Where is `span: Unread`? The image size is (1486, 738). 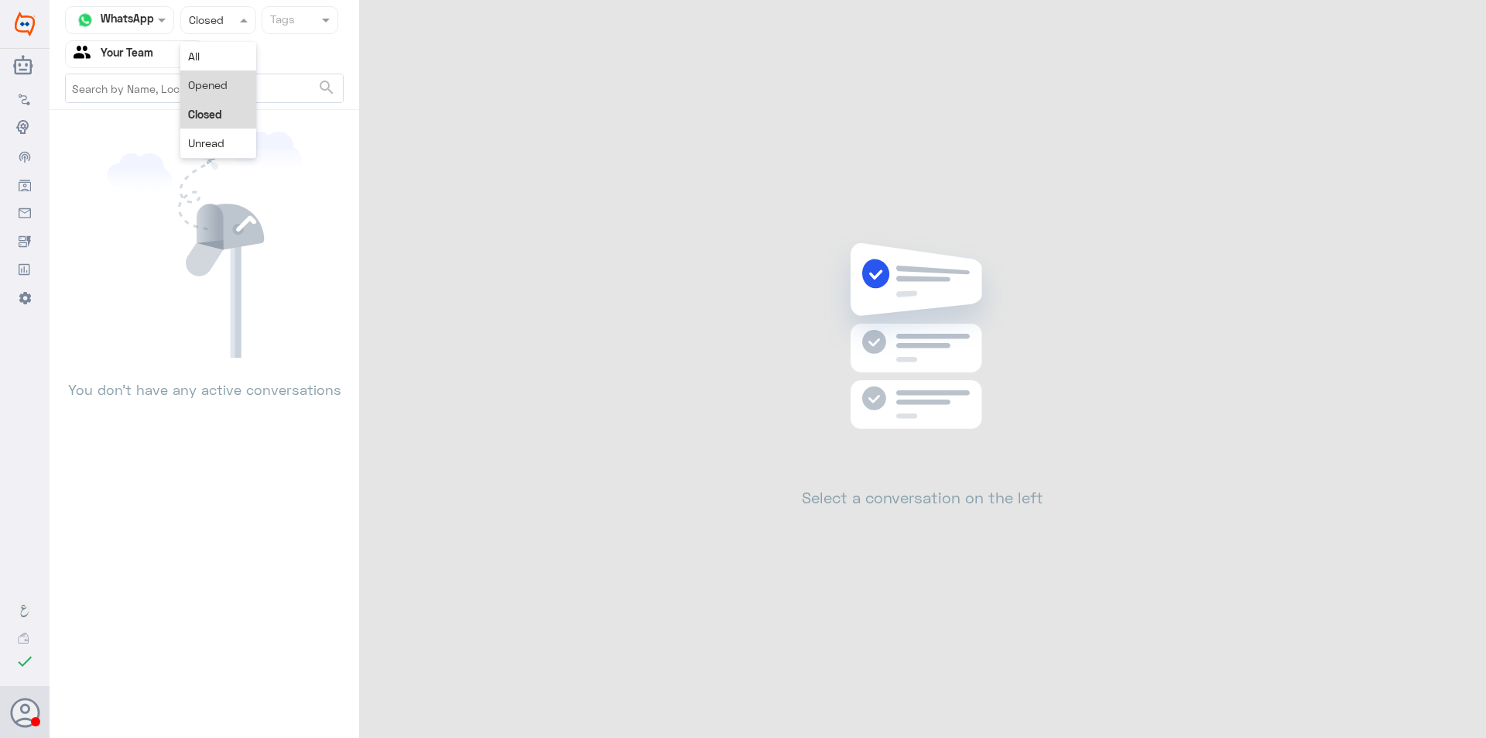 span: Unread is located at coordinates (206, 142).